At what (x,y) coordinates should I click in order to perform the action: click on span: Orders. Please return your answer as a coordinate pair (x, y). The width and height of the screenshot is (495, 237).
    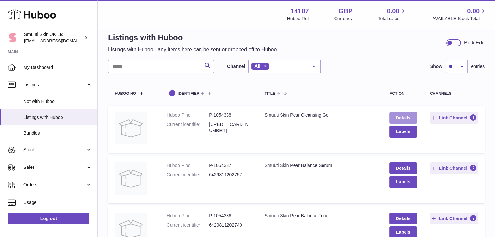
    Looking at the image, I should click on (54, 185).